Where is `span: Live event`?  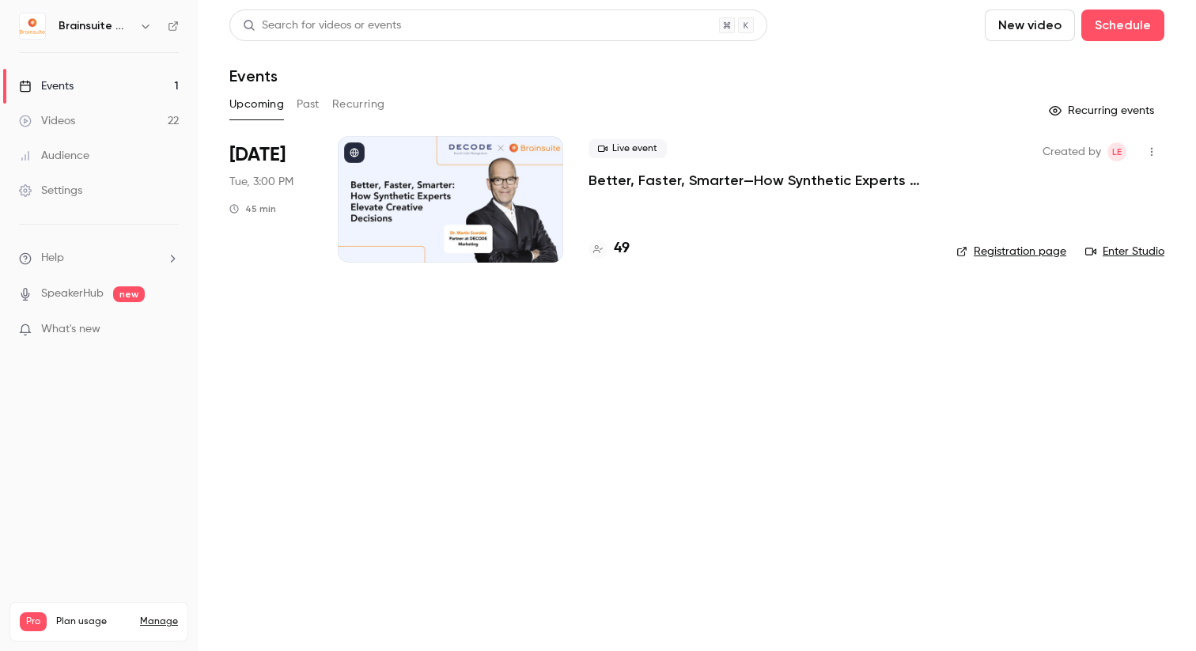
span: Live event is located at coordinates (627, 149).